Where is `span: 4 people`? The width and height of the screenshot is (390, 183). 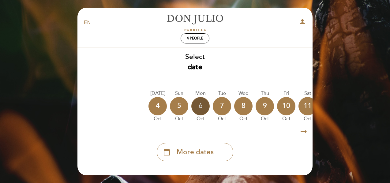
span: 4 people is located at coordinates (195, 38).